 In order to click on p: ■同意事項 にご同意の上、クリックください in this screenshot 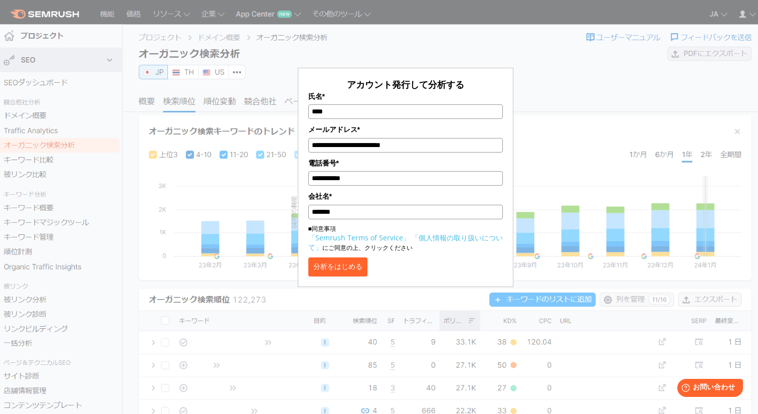, I will do `click(406, 238)`.